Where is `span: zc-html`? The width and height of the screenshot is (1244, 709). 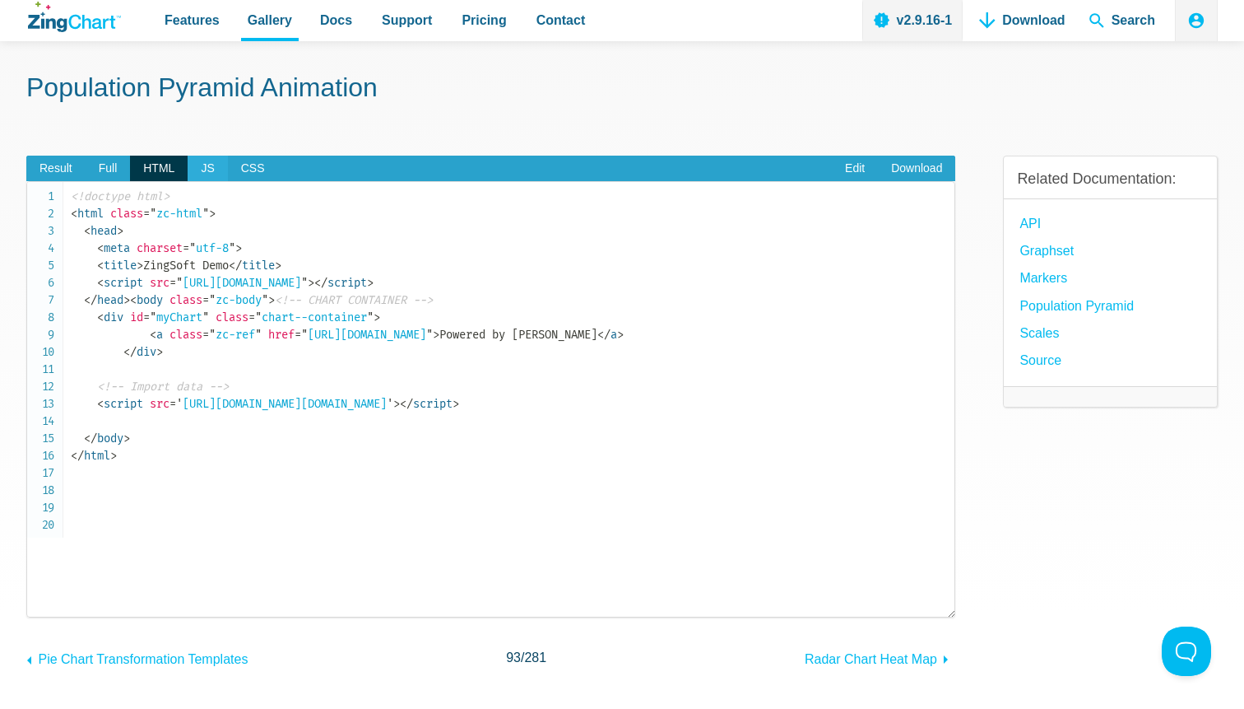
span: zc-html is located at coordinates (176, 213).